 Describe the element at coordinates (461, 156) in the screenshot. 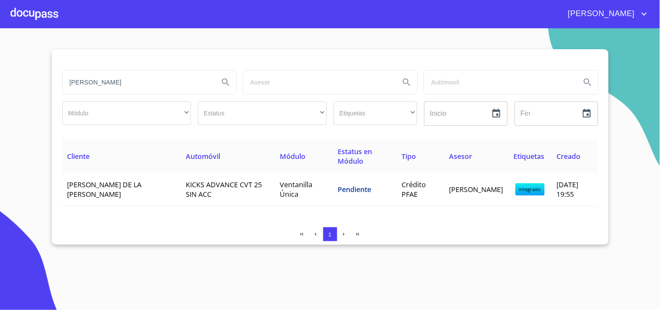

I see `span: Asesor` at that location.